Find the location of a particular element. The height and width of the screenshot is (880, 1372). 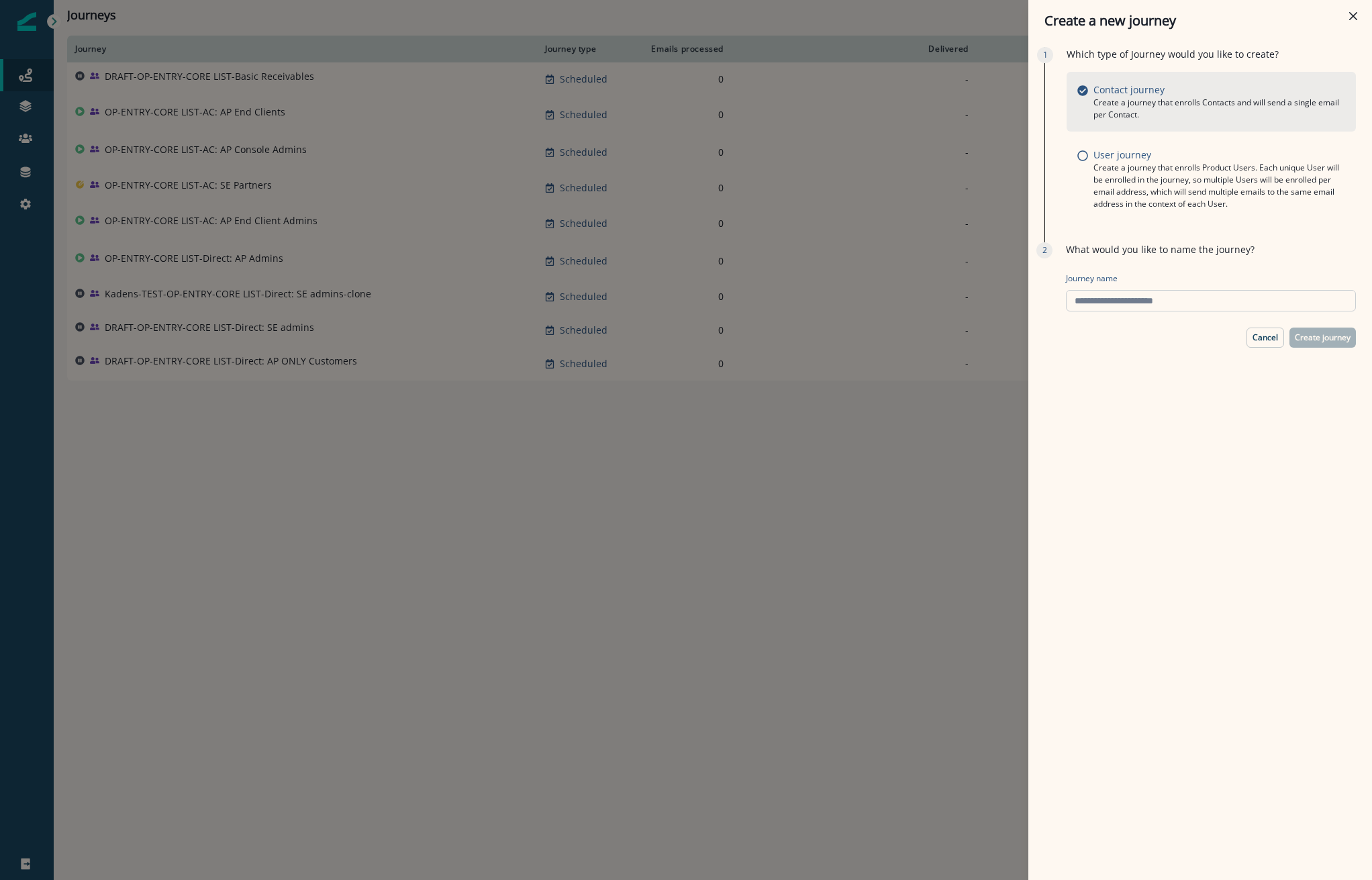

p: Create a journey that enrolls Product Users. Each unique User will be enrolled in the journey, so... is located at coordinates (1219, 186).